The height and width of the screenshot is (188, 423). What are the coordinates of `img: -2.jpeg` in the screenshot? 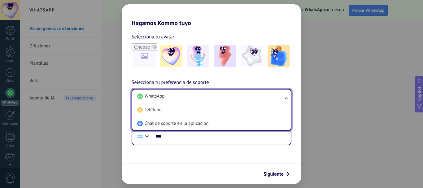 It's located at (198, 56).